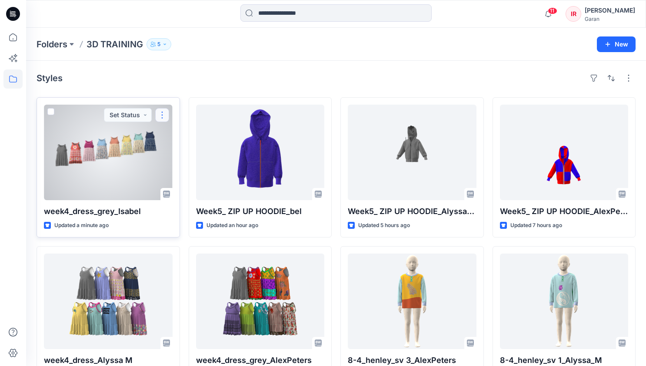  What do you see at coordinates (573, 14) in the screenshot?
I see `div: IR` at bounding box center [573, 14].